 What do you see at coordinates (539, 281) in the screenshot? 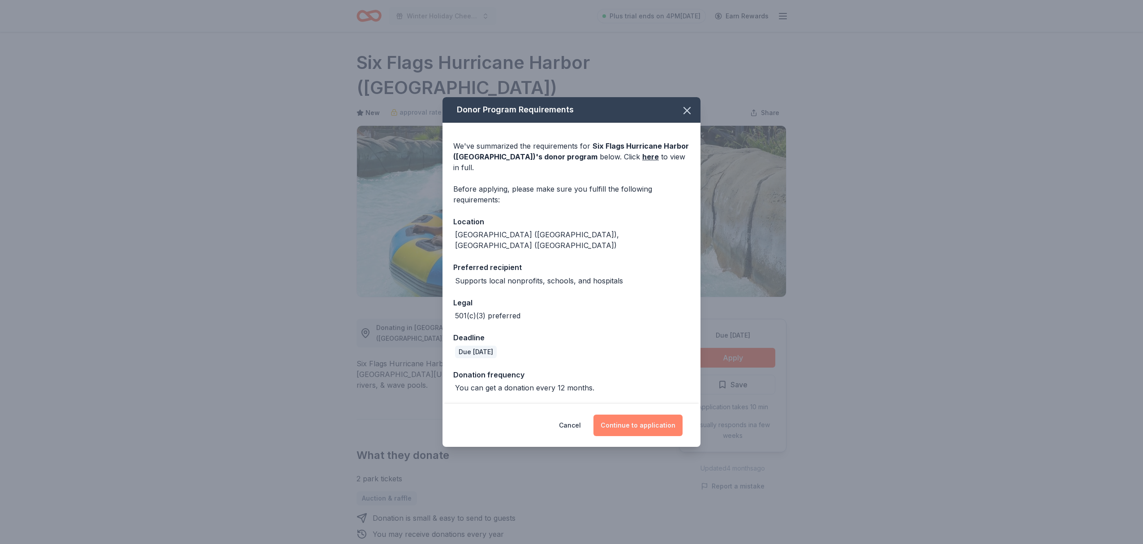
I see `div: Supports local nonprofits, schools, and hospitals` at bounding box center [539, 281].